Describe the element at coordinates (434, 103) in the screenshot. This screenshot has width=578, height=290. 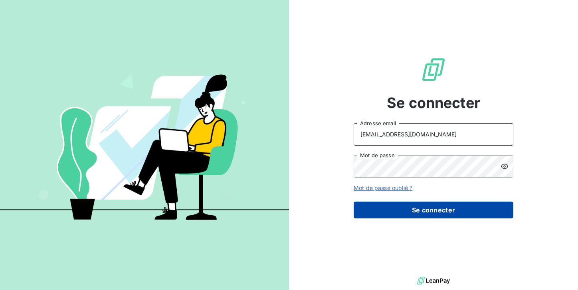
I see `span: Se connecter` at that location.